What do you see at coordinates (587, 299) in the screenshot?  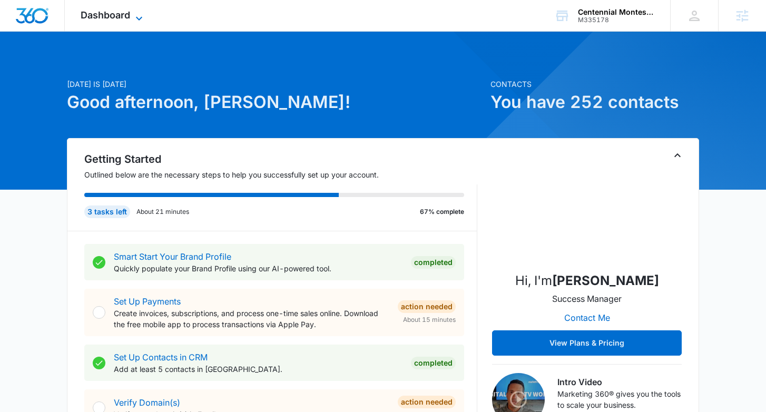 I see `p: Success Manager` at bounding box center [587, 299].